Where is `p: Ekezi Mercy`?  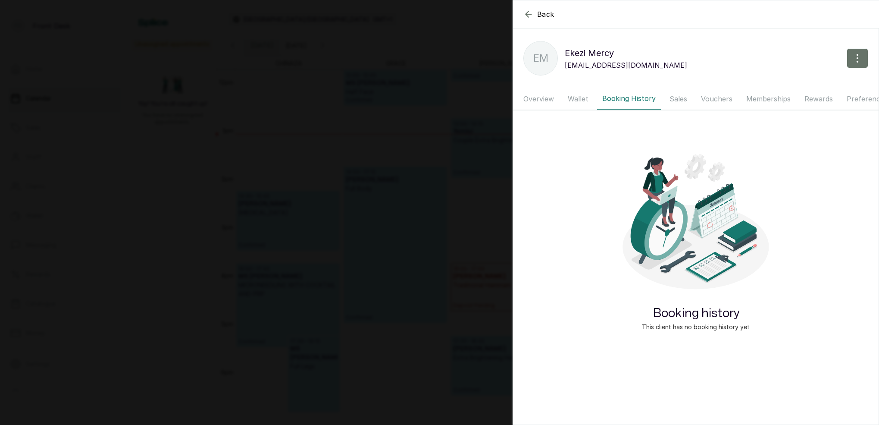
p: Ekezi Mercy is located at coordinates (626, 53).